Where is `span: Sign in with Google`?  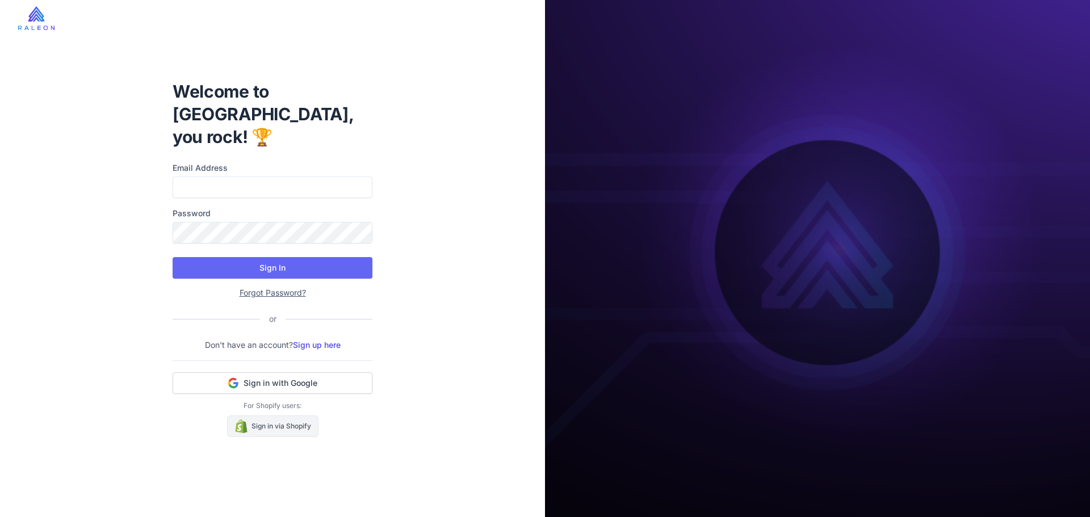 span: Sign in with Google is located at coordinates (281, 383).